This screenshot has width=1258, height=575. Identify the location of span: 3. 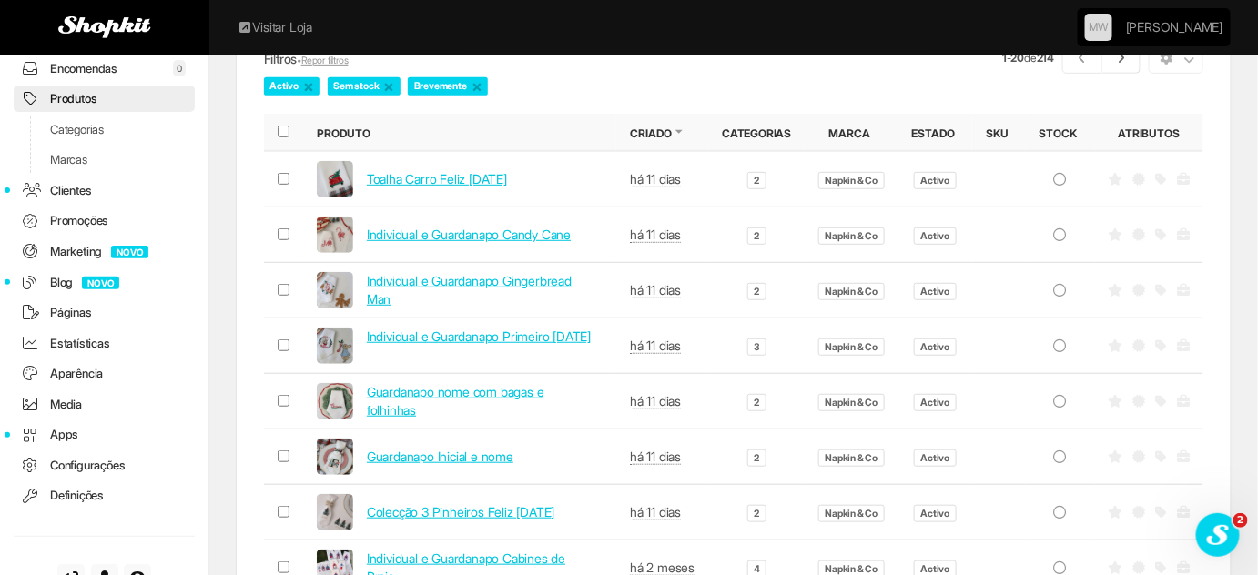
(756, 347).